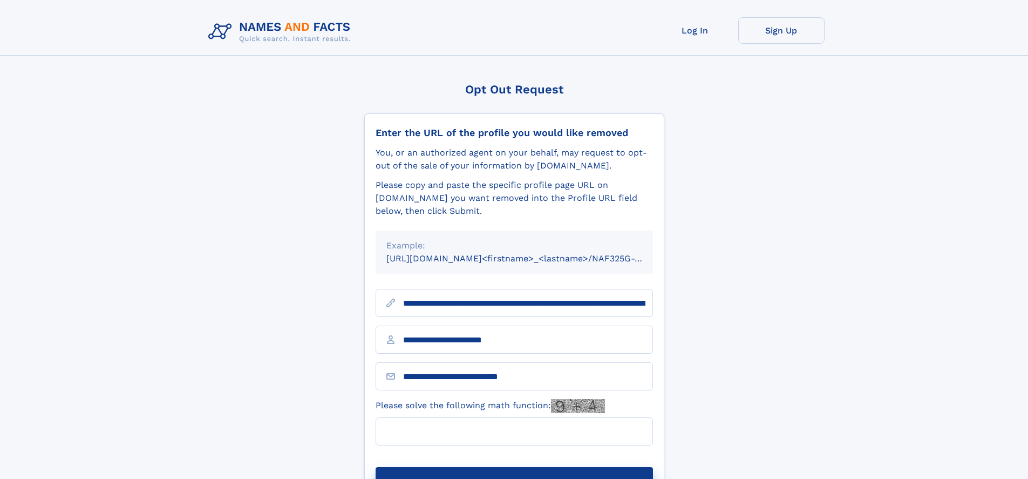 This screenshot has height=479, width=1028. What do you see at coordinates (514, 159) in the screenshot?
I see `div: You, or an authorized agent on your behalf, may request to opt-out of the sale of your informatio...` at bounding box center [514, 159].